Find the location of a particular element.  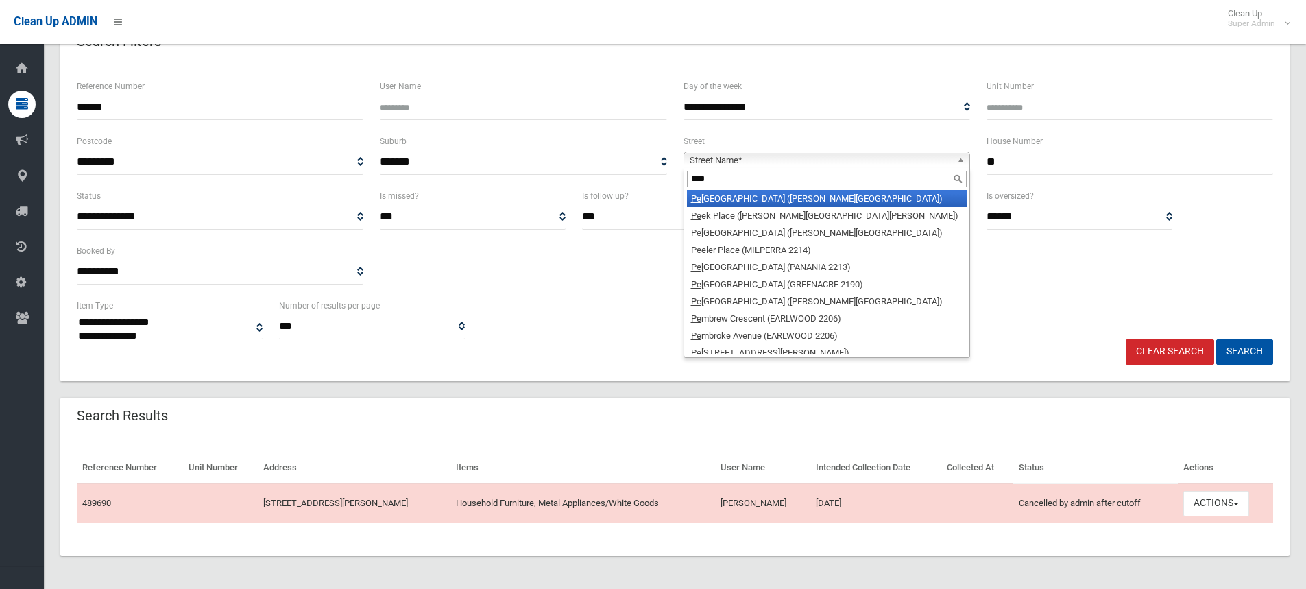

a: Clear Search is located at coordinates (1170, 352).